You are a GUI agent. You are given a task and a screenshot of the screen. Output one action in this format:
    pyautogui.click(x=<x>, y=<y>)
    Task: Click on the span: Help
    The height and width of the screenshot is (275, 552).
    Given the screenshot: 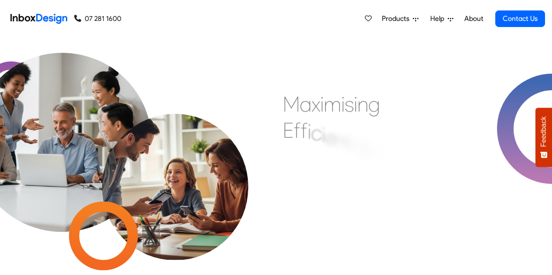 What is the action you would take?
    pyautogui.click(x=439, y=19)
    